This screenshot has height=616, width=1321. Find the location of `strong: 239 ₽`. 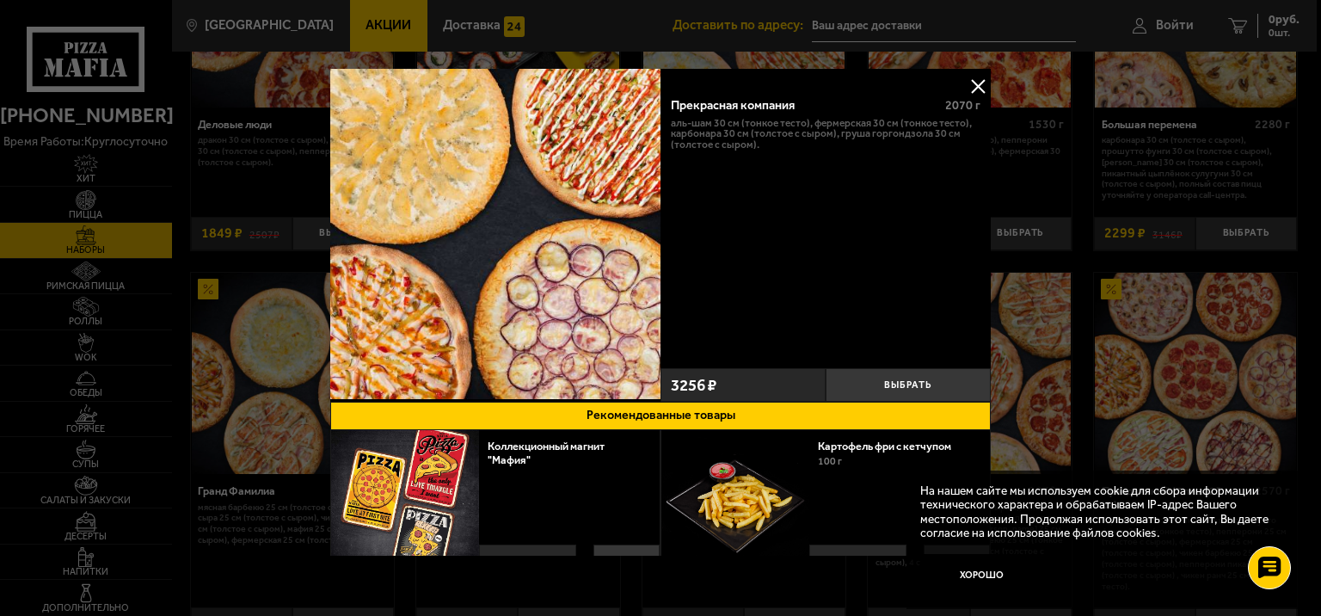

strong: 239 ₽ is located at coordinates (845, 562).